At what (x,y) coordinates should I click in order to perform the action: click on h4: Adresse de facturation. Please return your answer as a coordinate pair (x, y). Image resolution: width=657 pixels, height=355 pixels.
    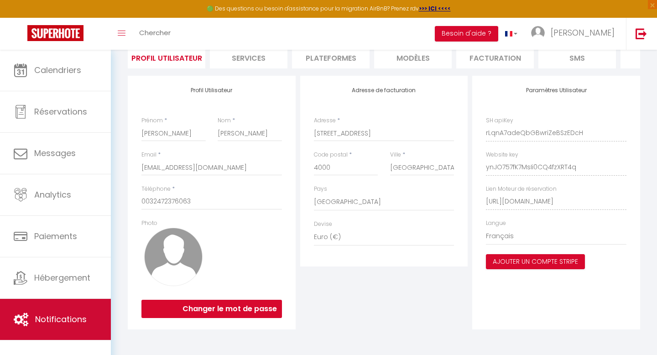
    Looking at the image, I should click on (384, 90).